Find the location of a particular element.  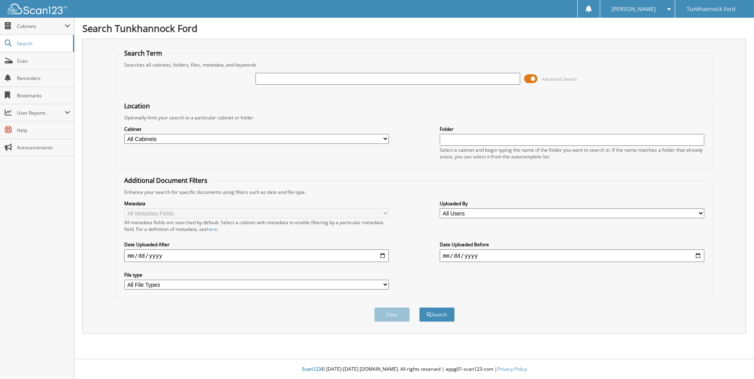

input: start is located at coordinates (256, 256).